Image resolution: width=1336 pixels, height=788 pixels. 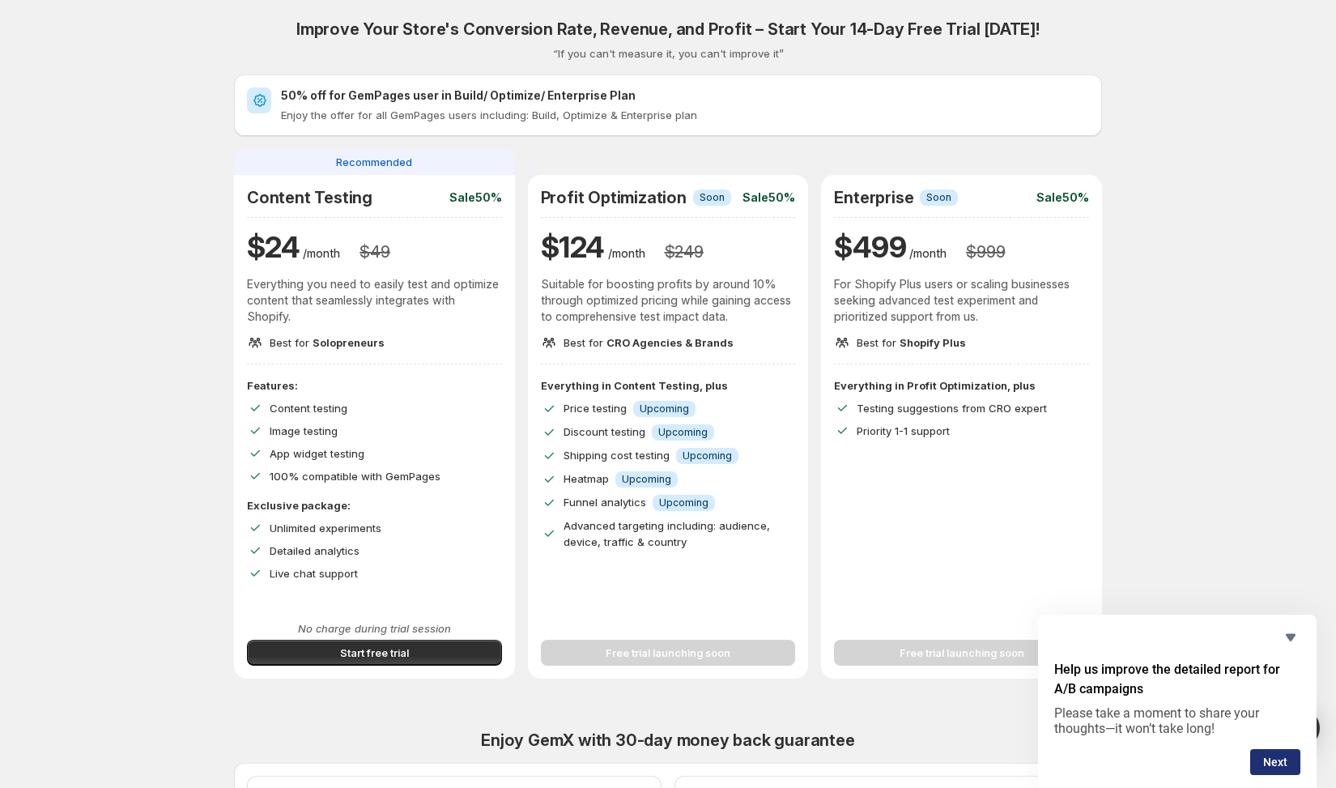 I want to click on p: Suitable for boosting profits by around 10% through optimized pricing while gaining access to com..., so click(x=668, y=300).